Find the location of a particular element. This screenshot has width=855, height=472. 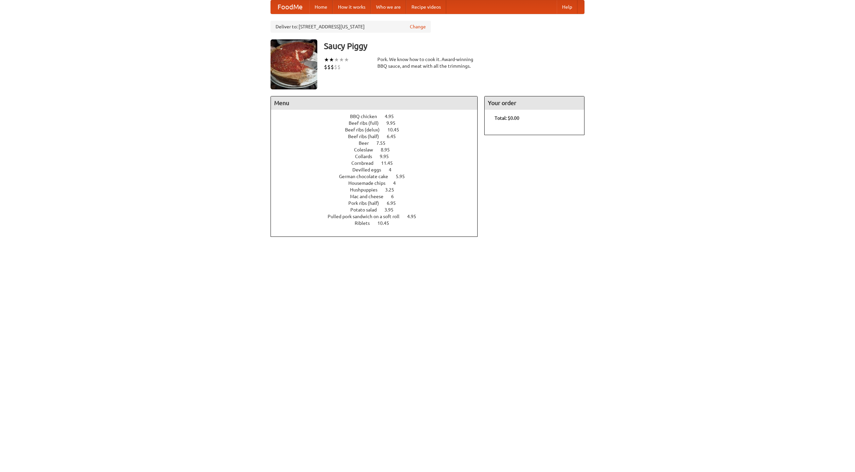

a: Change is located at coordinates (418, 27).